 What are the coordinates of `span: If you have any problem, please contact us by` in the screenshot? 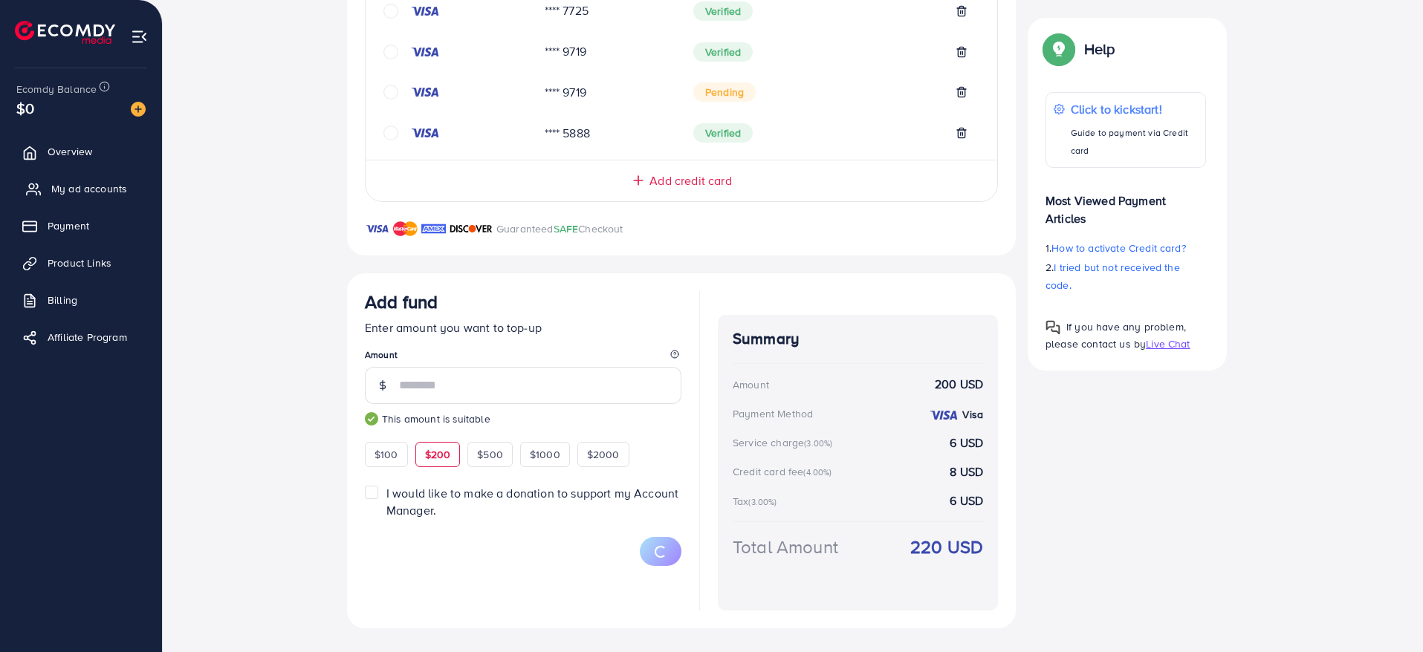 It's located at (1115, 335).